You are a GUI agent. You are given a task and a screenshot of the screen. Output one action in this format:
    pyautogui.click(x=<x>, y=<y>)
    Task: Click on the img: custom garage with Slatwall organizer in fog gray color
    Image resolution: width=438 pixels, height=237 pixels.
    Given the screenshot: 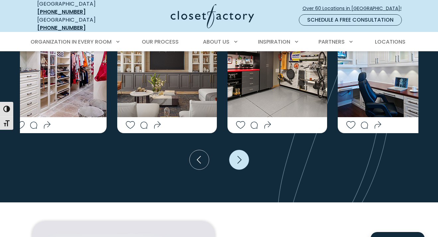 What is the action you would take?
    pyautogui.click(x=277, y=65)
    